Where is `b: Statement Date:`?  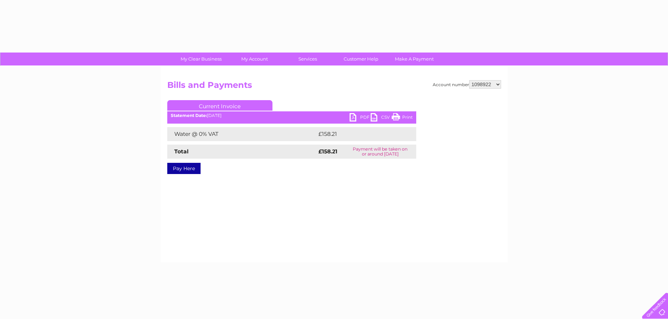 b: Statement Date: is located at coordinates (189, 115).